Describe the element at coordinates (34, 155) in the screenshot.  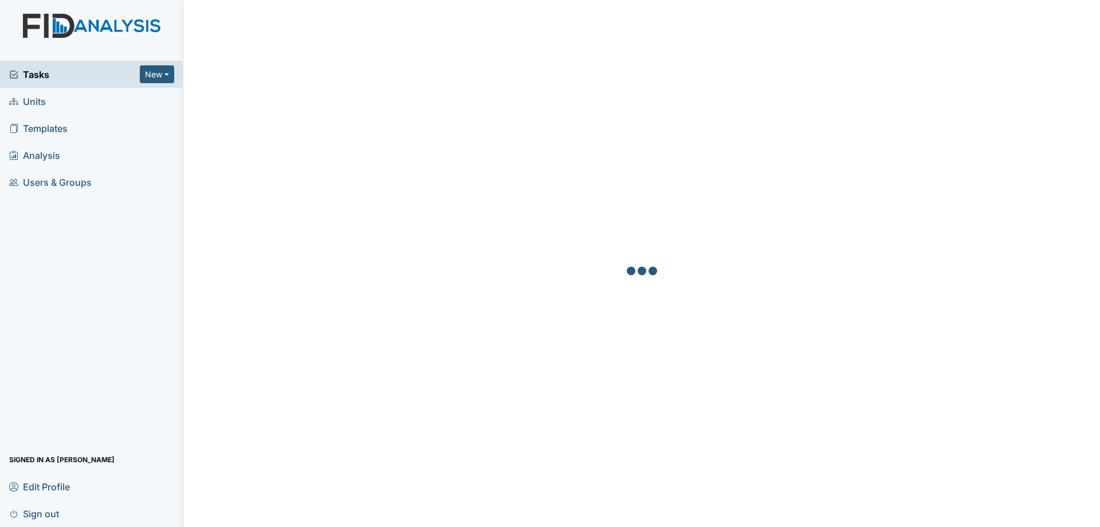
I see `span: Analysis` at that location.